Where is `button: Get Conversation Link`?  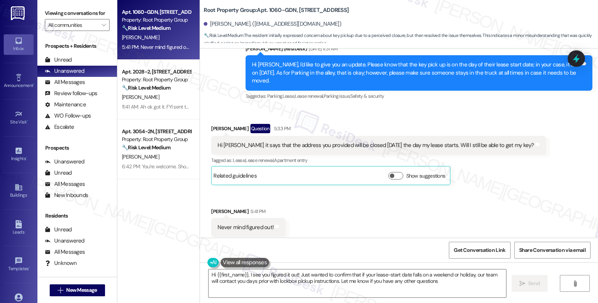 button: Get Conversation Link is located at coordinates (479, 250).